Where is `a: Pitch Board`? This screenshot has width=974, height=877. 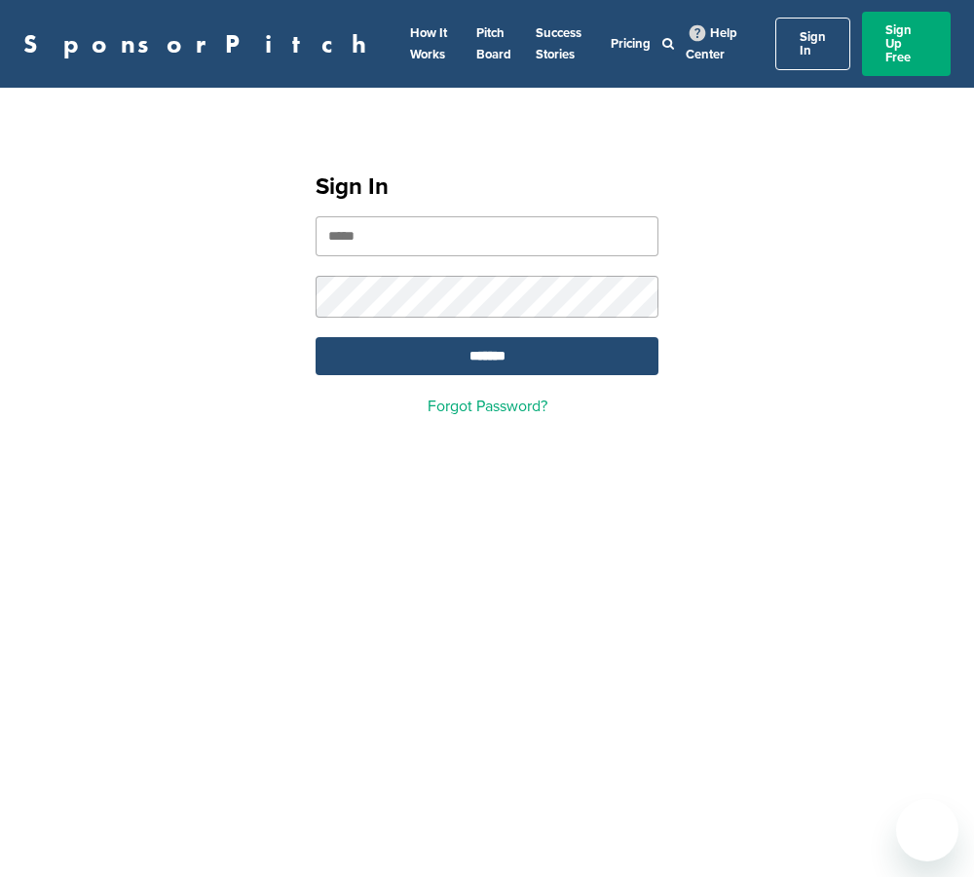
a: Pitch Board is located at coordinates (494, 44).